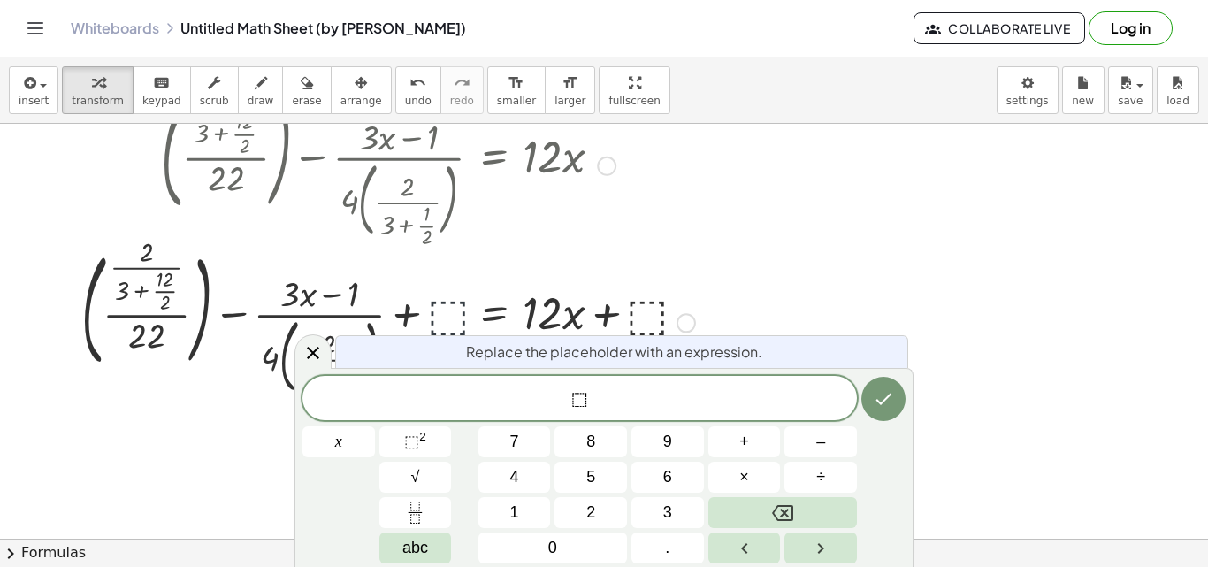 Image resolution: width=1208 pixels, height=567 pixels. What do you see at coordinates (462, 101) in the screenshot?
I see `span: redo` at bounding box center [462, 101].